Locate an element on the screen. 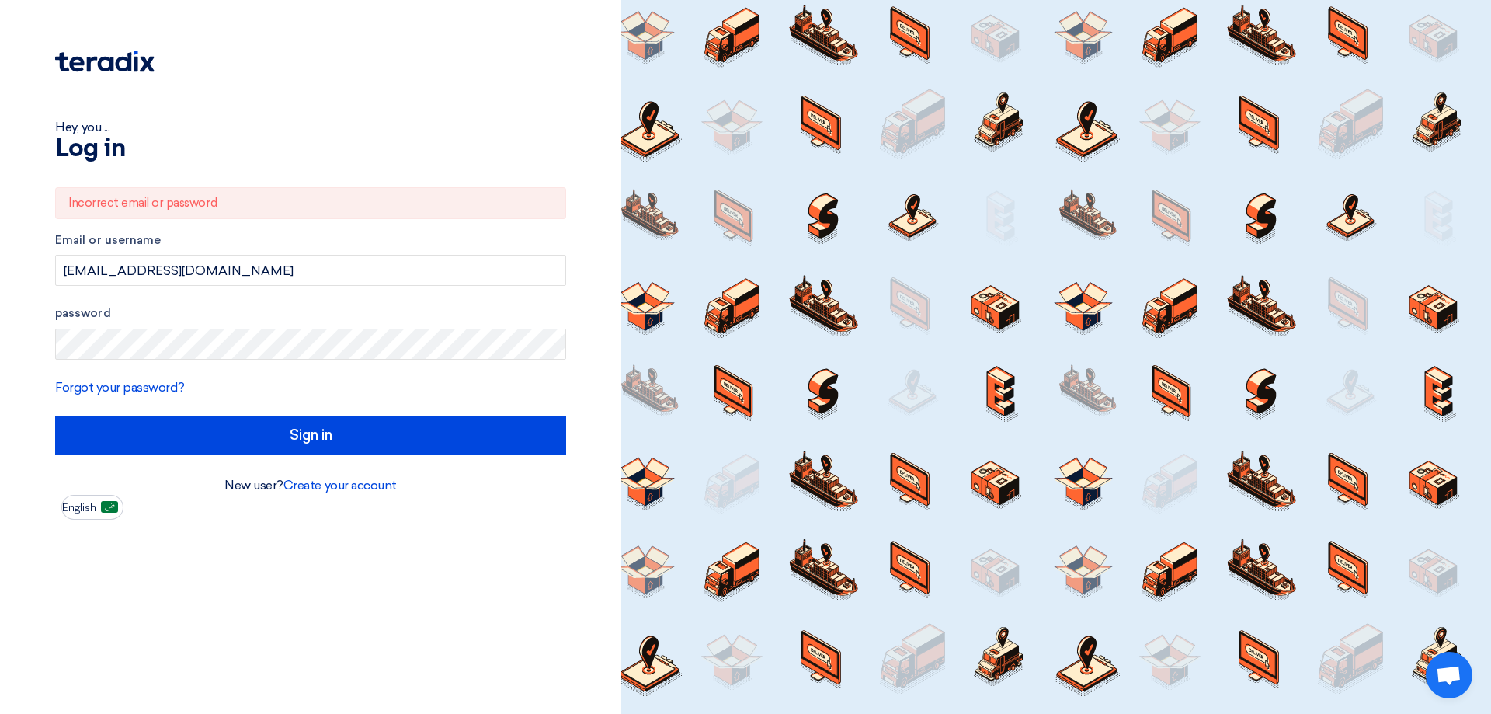  a: Forgot your password? is located at coordinates (120, 387).